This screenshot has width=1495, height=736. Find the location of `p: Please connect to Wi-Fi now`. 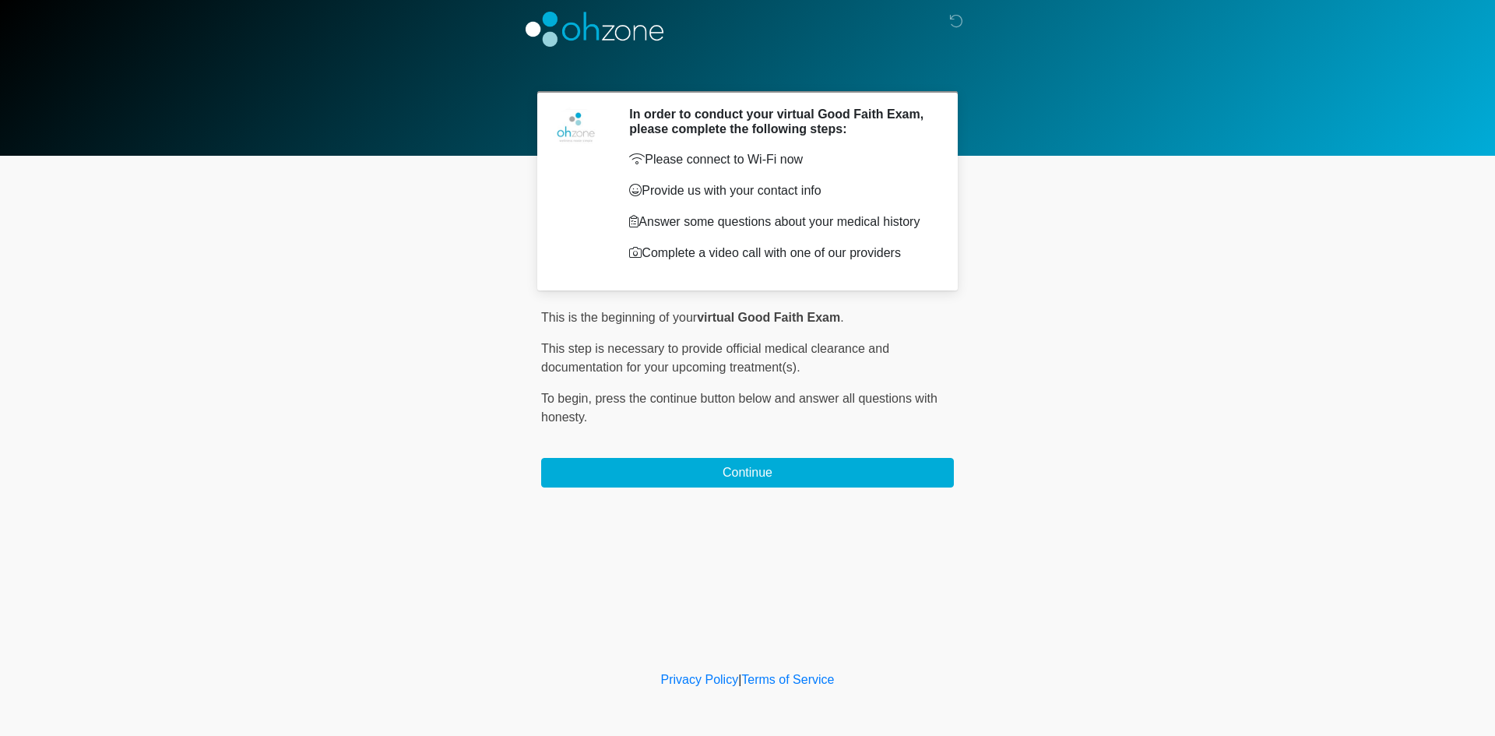

p: Please connect to Wi-Fi now is located at coordinates (780, 160).